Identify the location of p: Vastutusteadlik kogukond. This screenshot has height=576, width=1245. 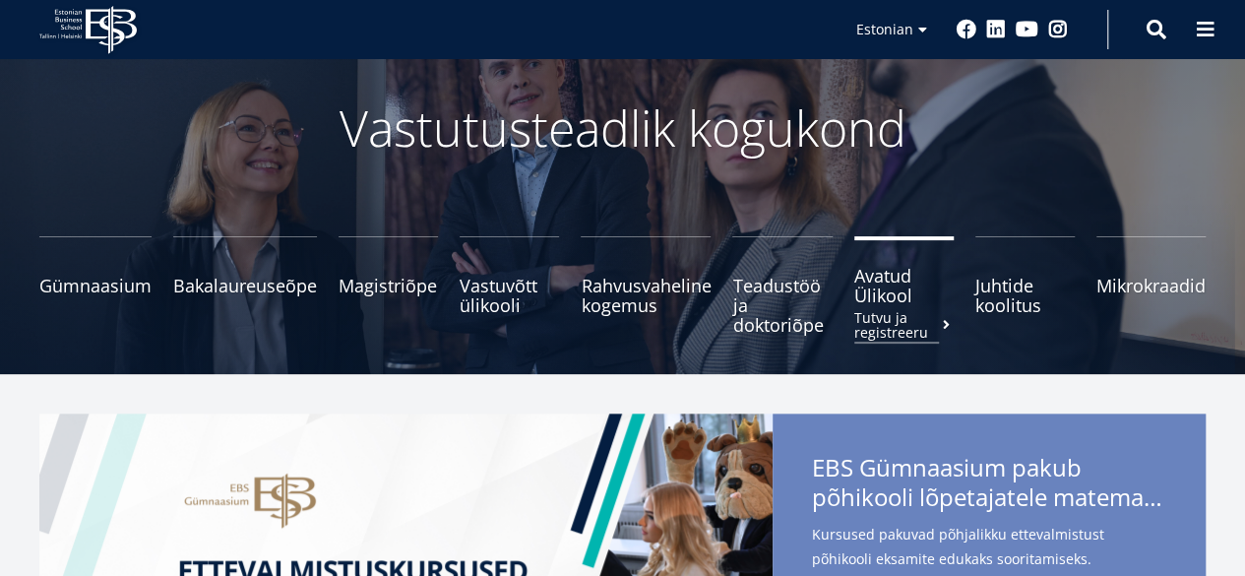
(623, 128).